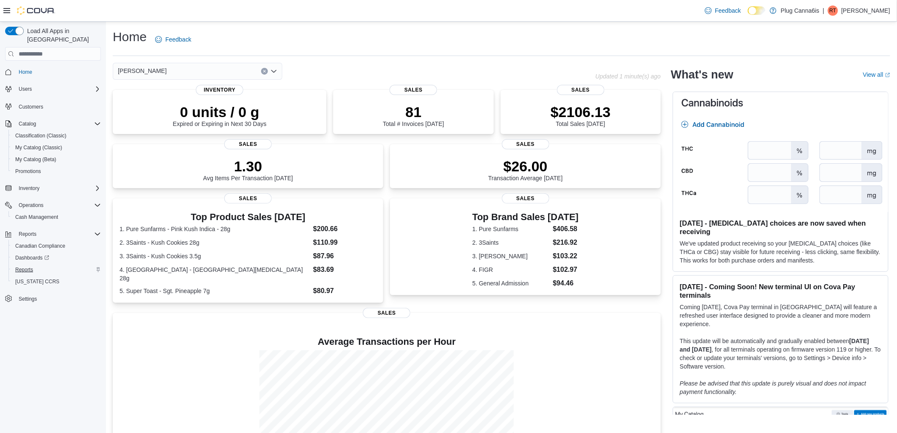  What do you see at coordinates (565, 229) in the screenshot?
I see `dd: $406.58` at bounding box center [565, 229].